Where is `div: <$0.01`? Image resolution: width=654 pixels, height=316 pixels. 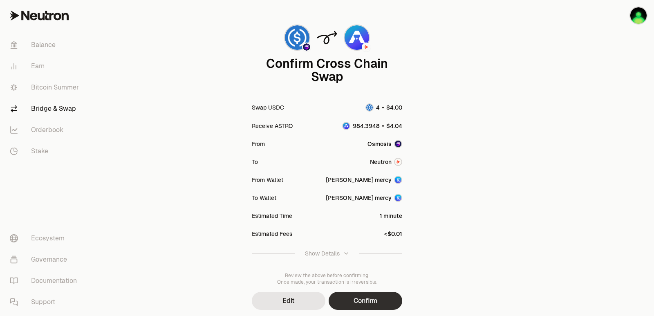
div: <$0.01 is located at coordinates (393, 234).